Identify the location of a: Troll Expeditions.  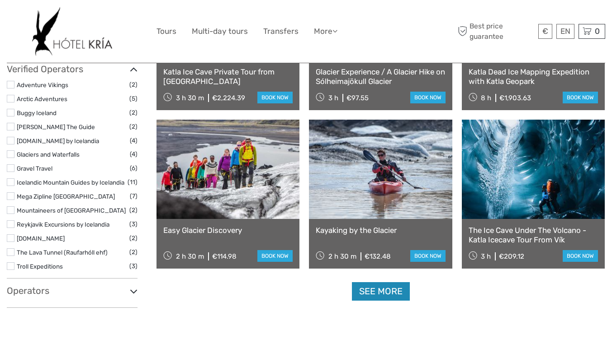
(40, 267).